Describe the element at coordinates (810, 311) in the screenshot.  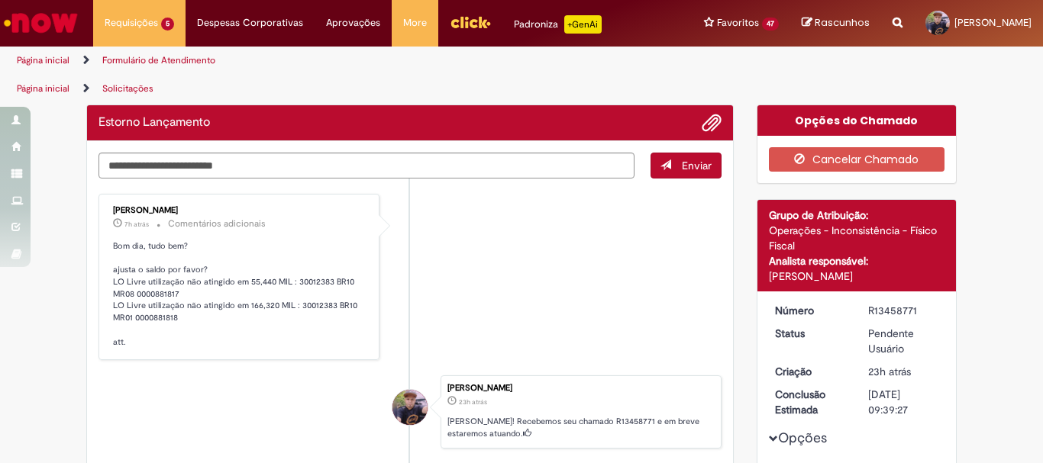
I see `dt: Número` at that location.